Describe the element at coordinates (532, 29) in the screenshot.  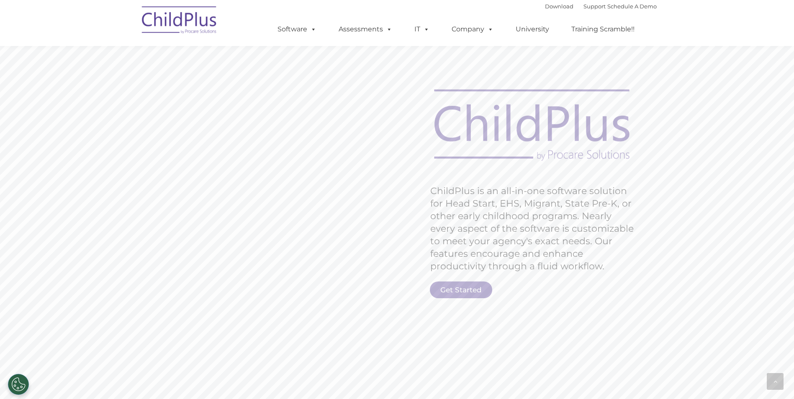
I see `a: University` at that location.